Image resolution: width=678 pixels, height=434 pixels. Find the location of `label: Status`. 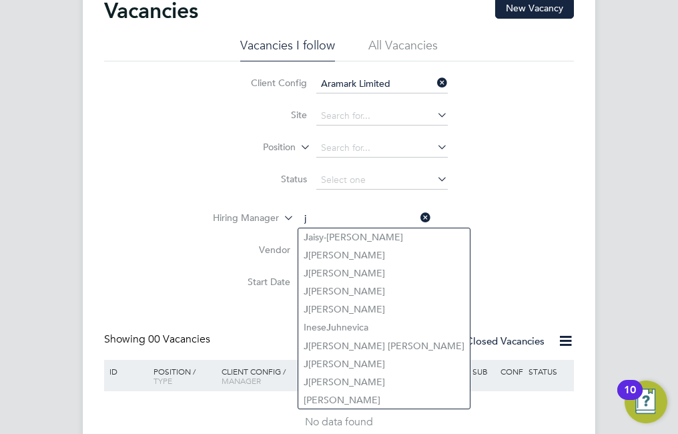

label: Status is located at coordinates (268, 179).